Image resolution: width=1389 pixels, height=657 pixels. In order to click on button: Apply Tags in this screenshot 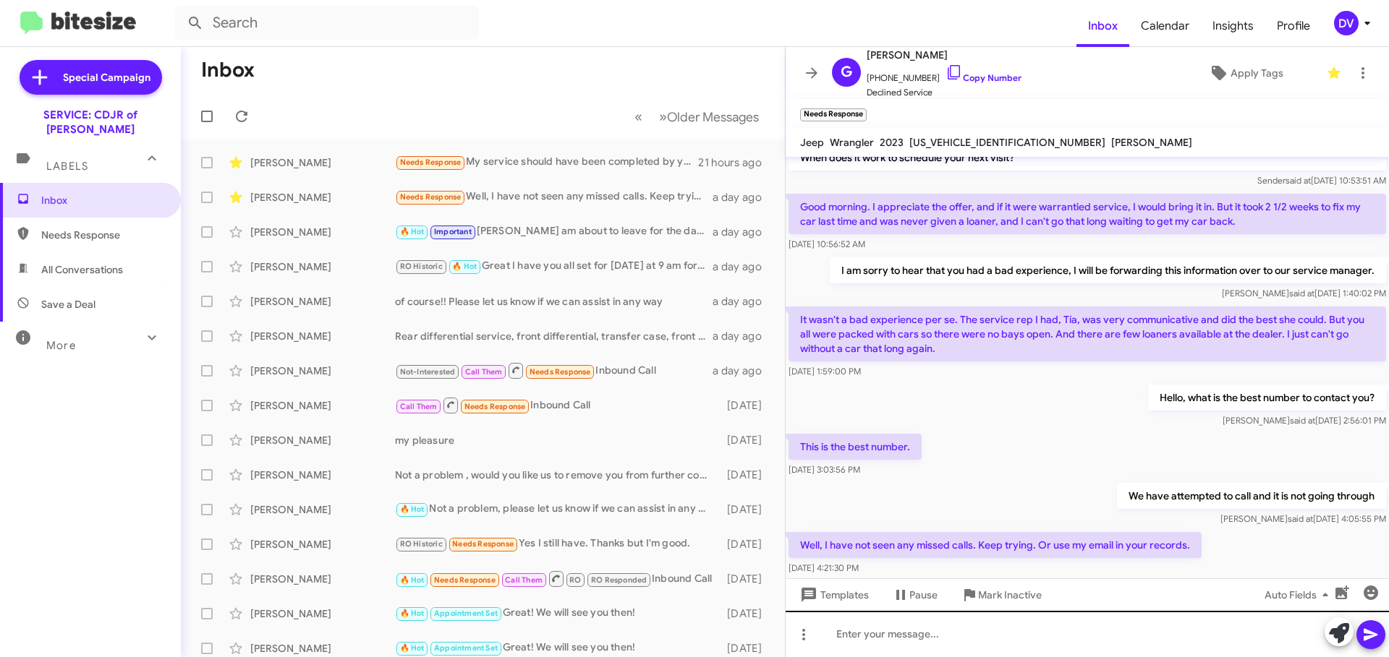, I will do `click(1245, 73)`.